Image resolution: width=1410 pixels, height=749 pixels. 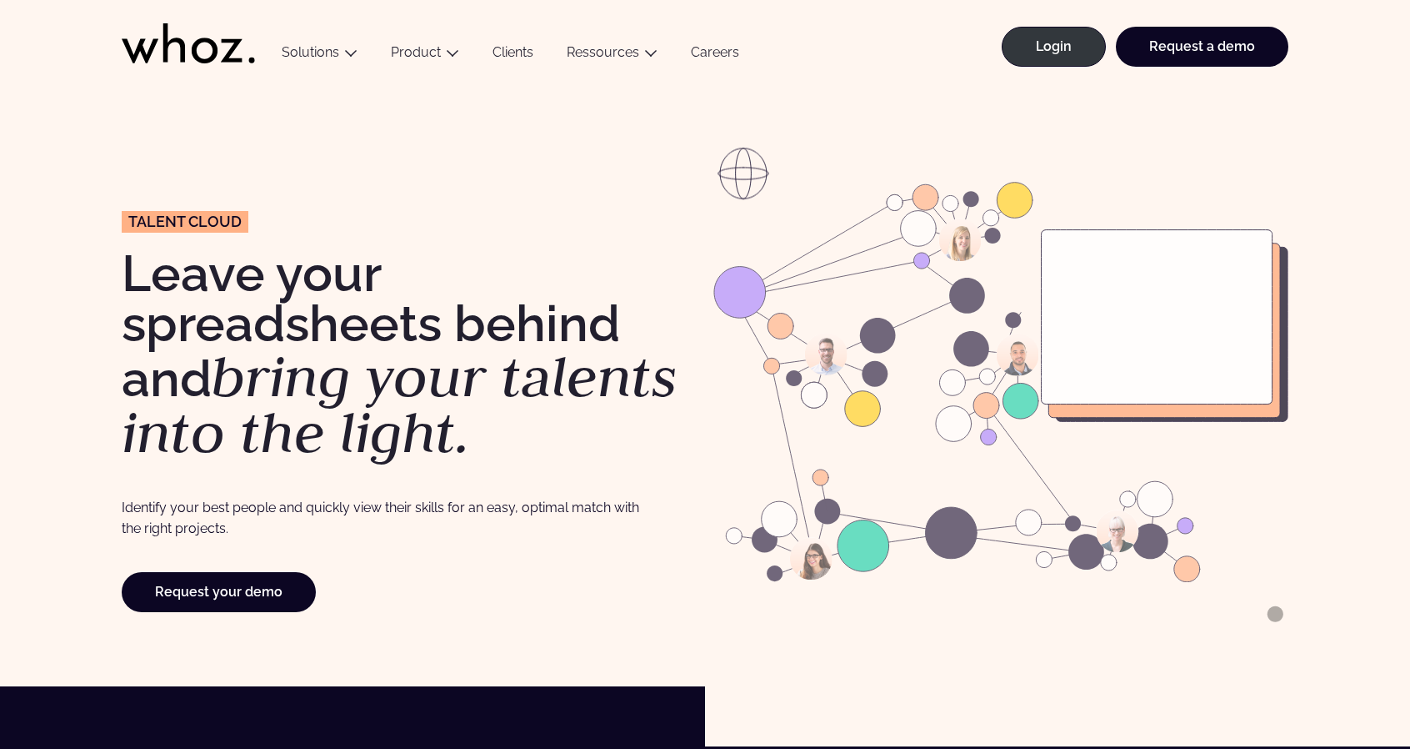 What do you see at coordinates (425, 55) in the screenshot?
I see `button: Product` at bounding box center [425, 55].